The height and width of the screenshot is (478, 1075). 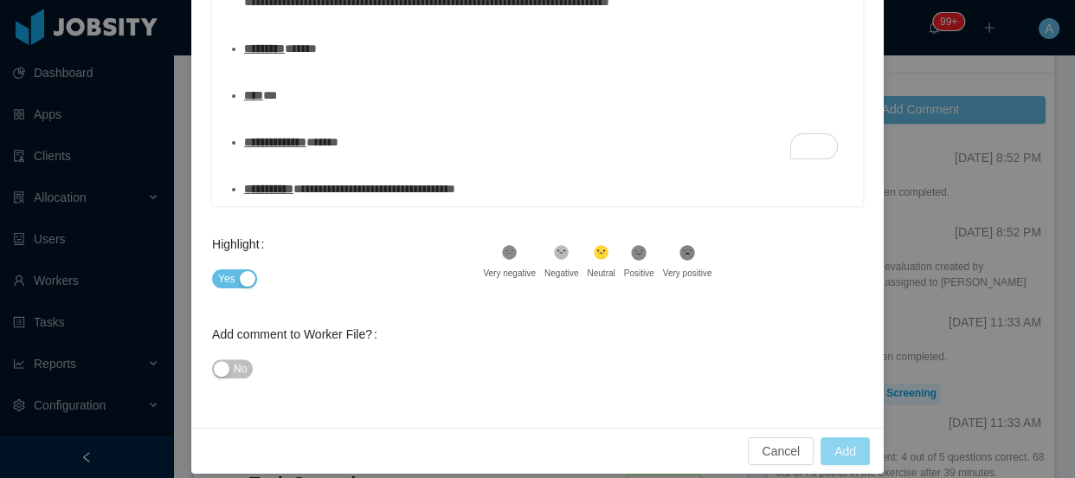 I want to click on button: Cancel, so click(x=781, y=451).